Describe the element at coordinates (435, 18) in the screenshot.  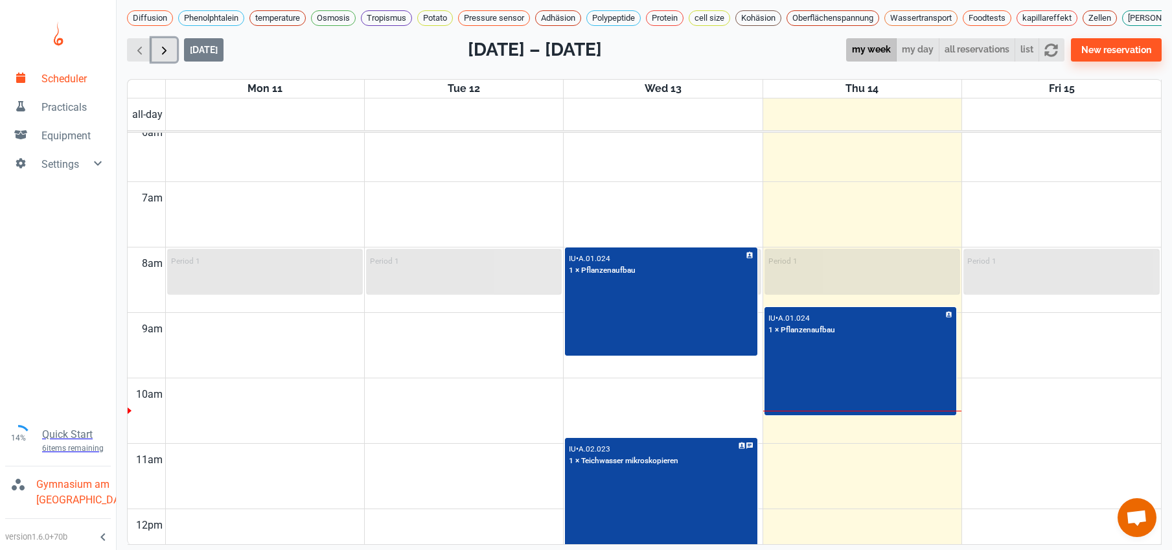
I see `div: Potato` at that location.